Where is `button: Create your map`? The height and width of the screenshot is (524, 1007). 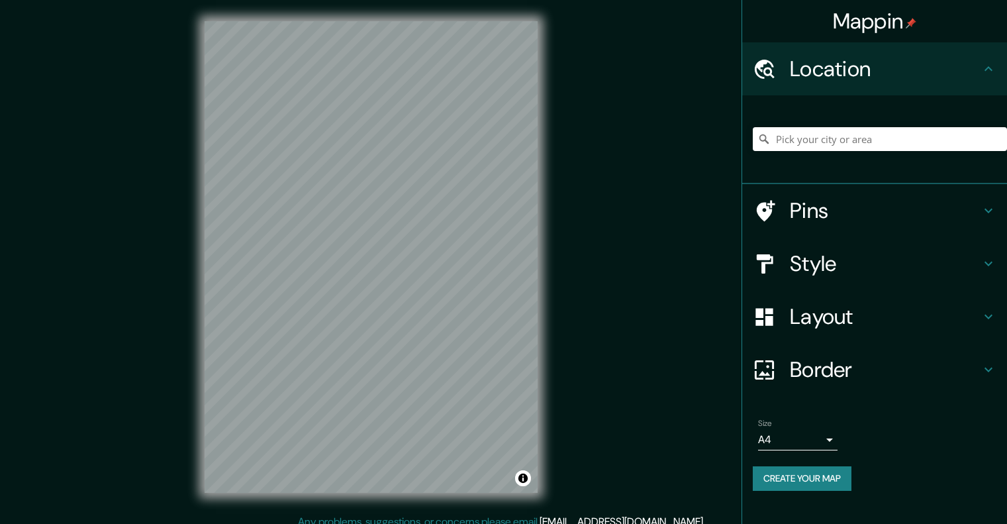
button: Create your map is located at coordinates (801, 478).